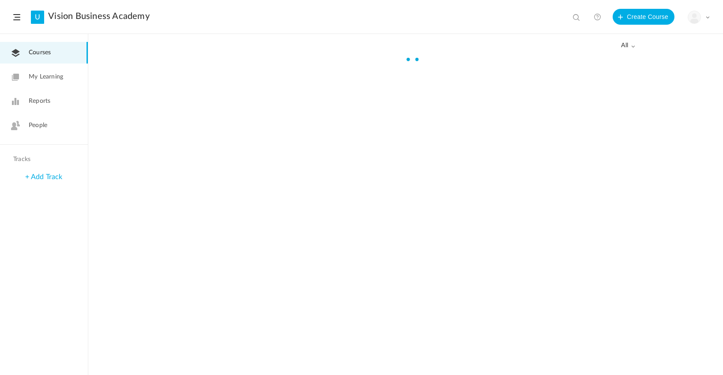 This screenshot has height=375, width=723. What do you see at coordinates (40, 53) in the screenshot?
I see `span: Courses` at bounding box center [40, 53].